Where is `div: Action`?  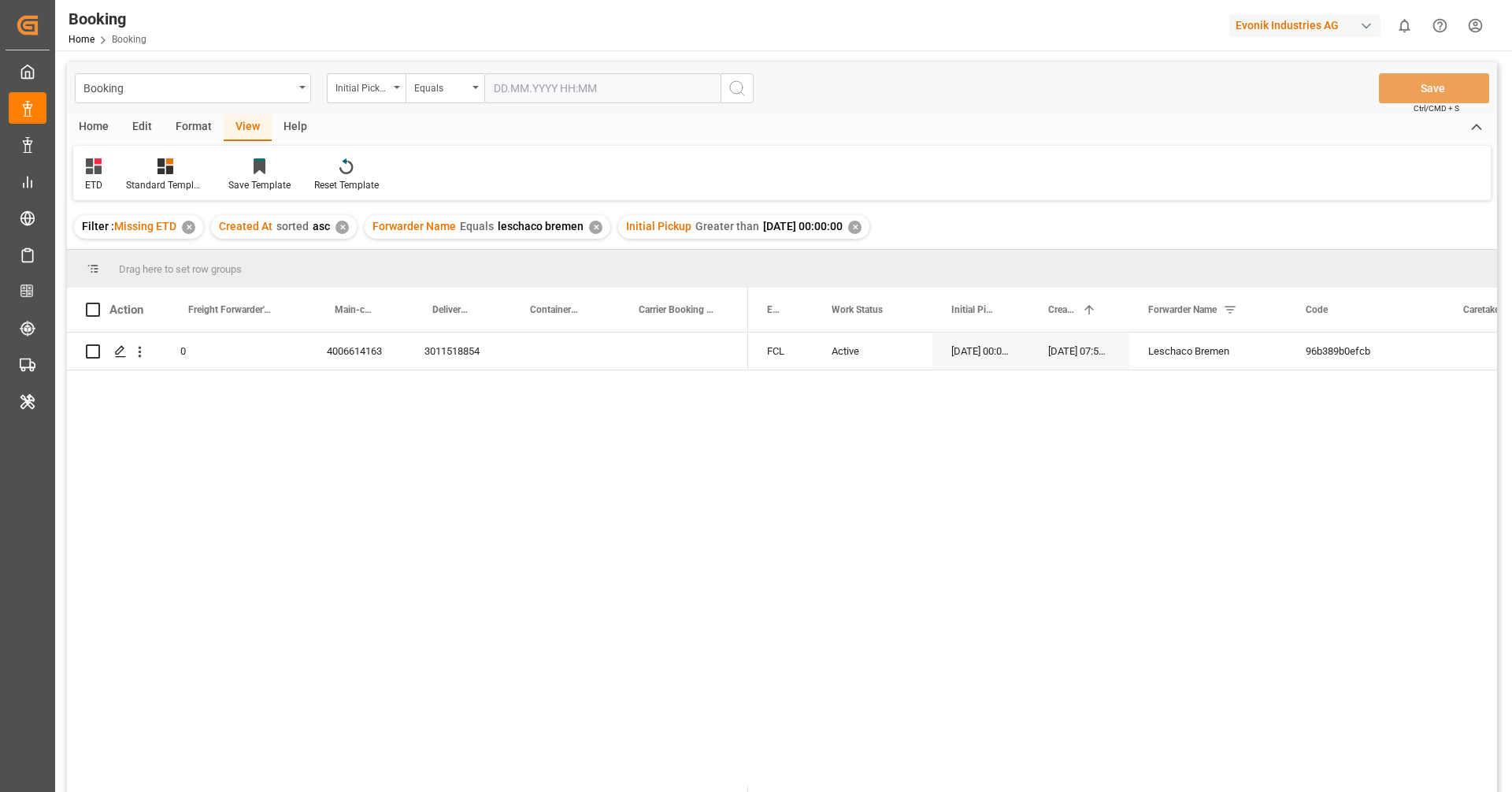
div: Action is located at coordinates (126, 310).